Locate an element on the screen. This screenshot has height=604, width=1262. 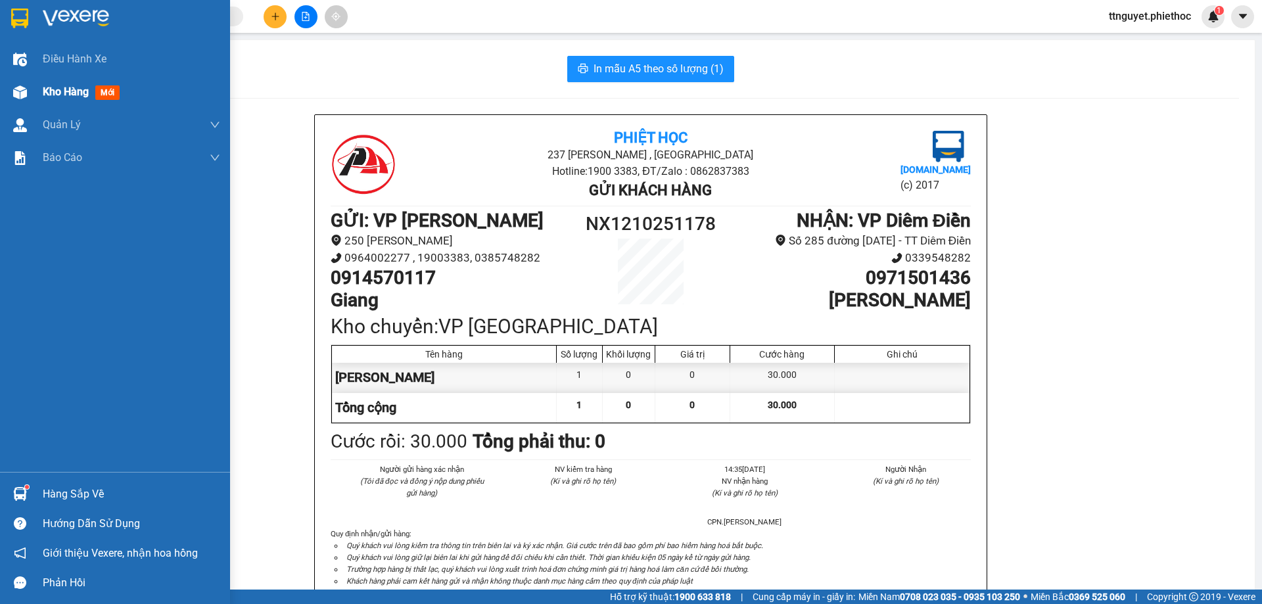
i: Trường hợp hàng bị thất lạc, quý khách vui lòng xuất trình hoá đơn chứng minh giá trị hàng hoá là... is located at coordinates (547, 569).